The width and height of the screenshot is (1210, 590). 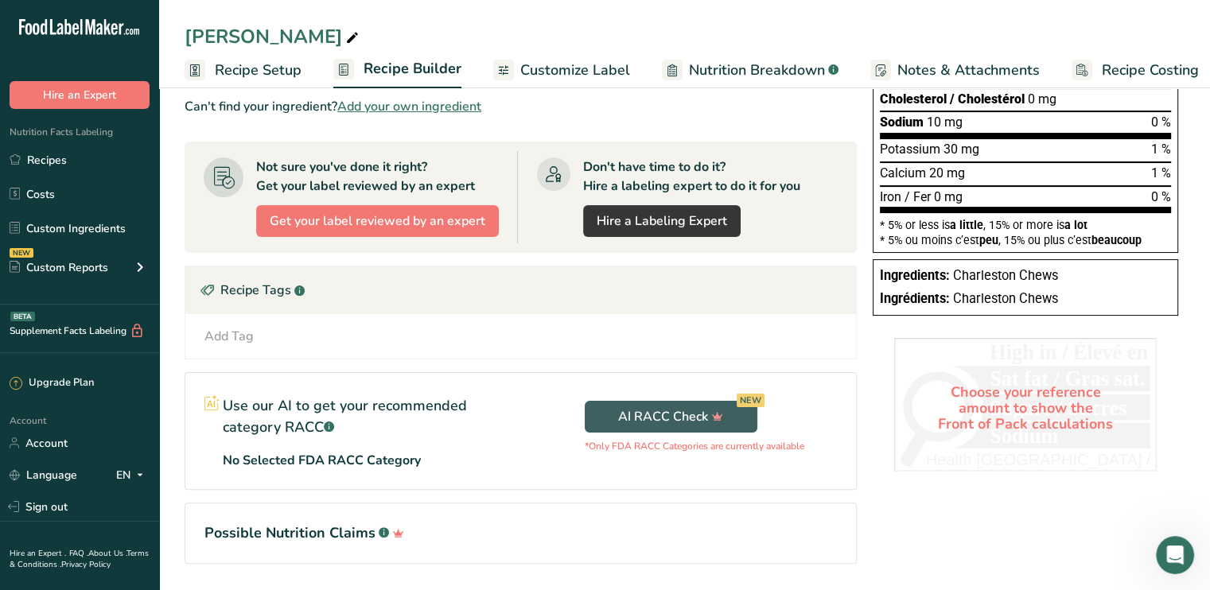 What do you see at coordinates (258, 70) in the screenshot?
I see `span: Recipe Setup` at bounding box center [258, 70].